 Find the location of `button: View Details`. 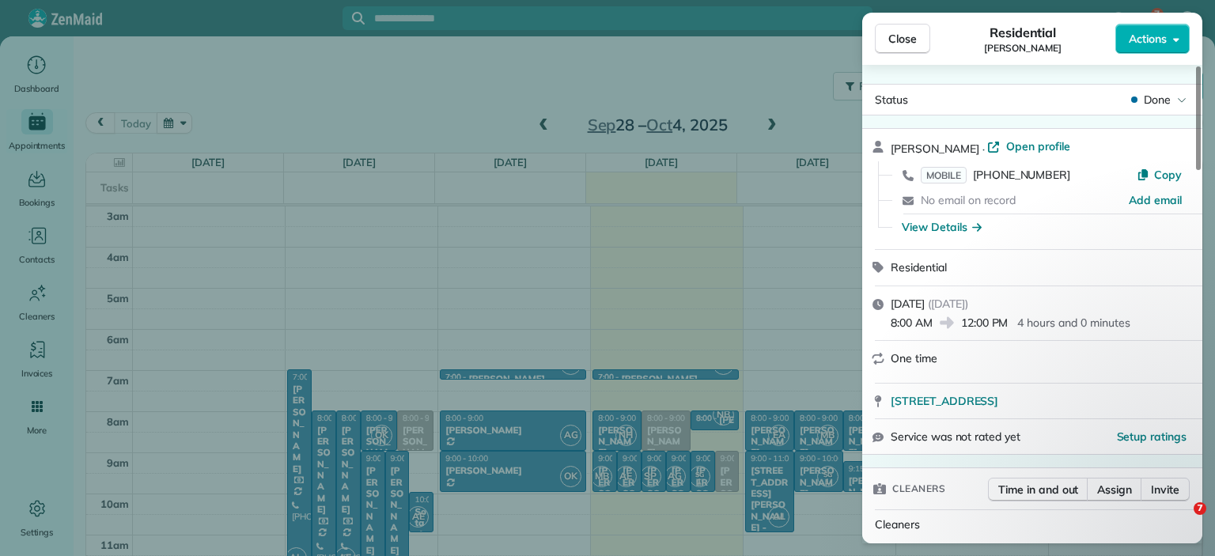

button: View Details is located at coordinates (941, 227).